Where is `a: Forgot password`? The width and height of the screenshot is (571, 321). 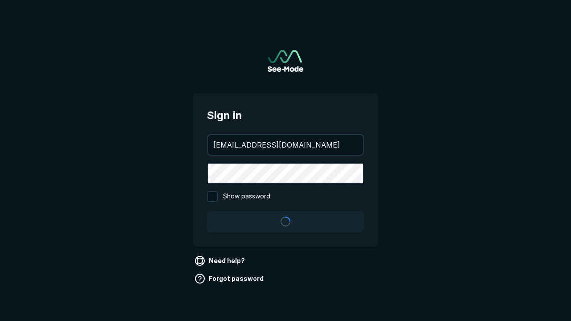
a: Forgot password is located at coordinates (230, 279).